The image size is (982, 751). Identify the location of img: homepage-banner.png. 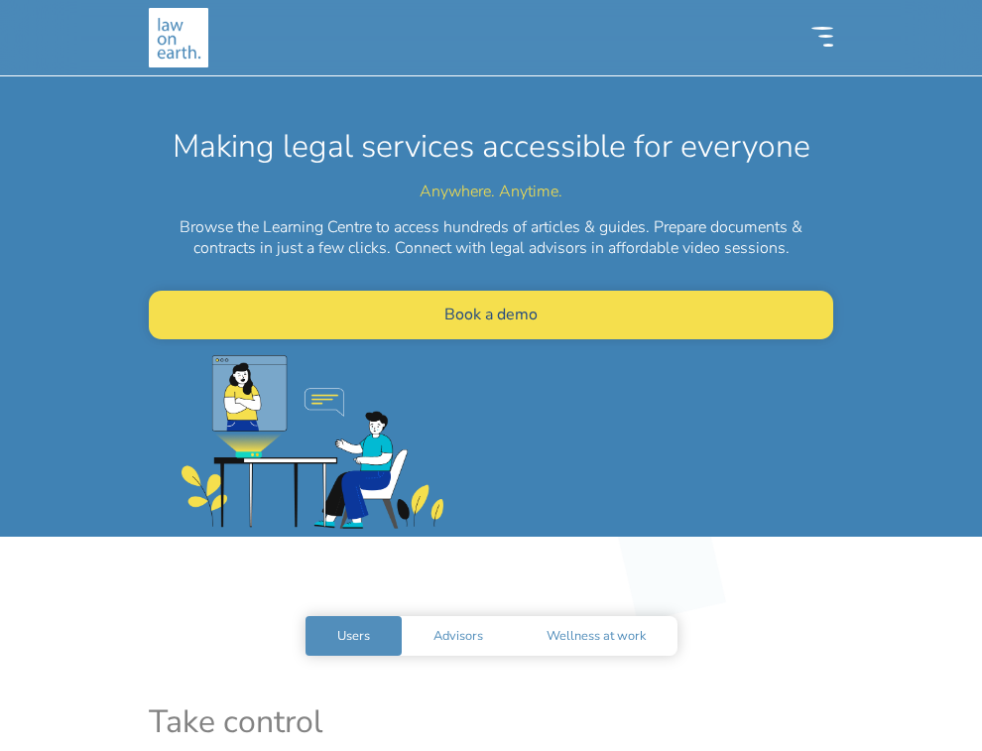
(312, 442).